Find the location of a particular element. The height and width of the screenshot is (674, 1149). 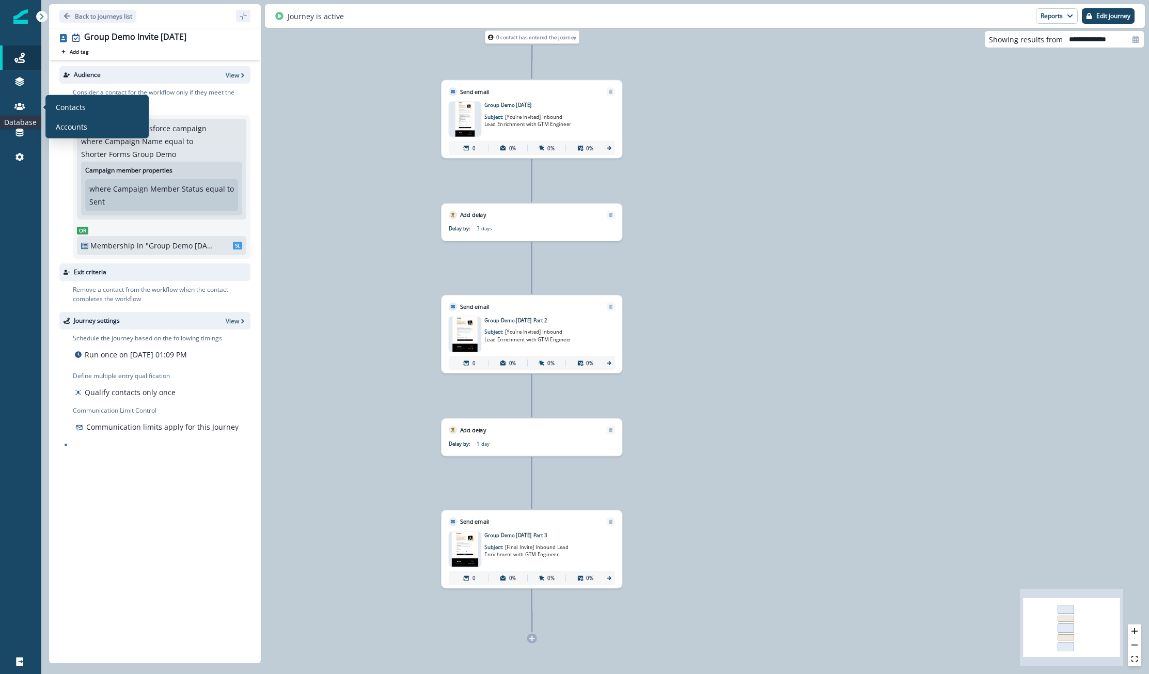

p: Showing results from is located at coordinates (1026, 39).